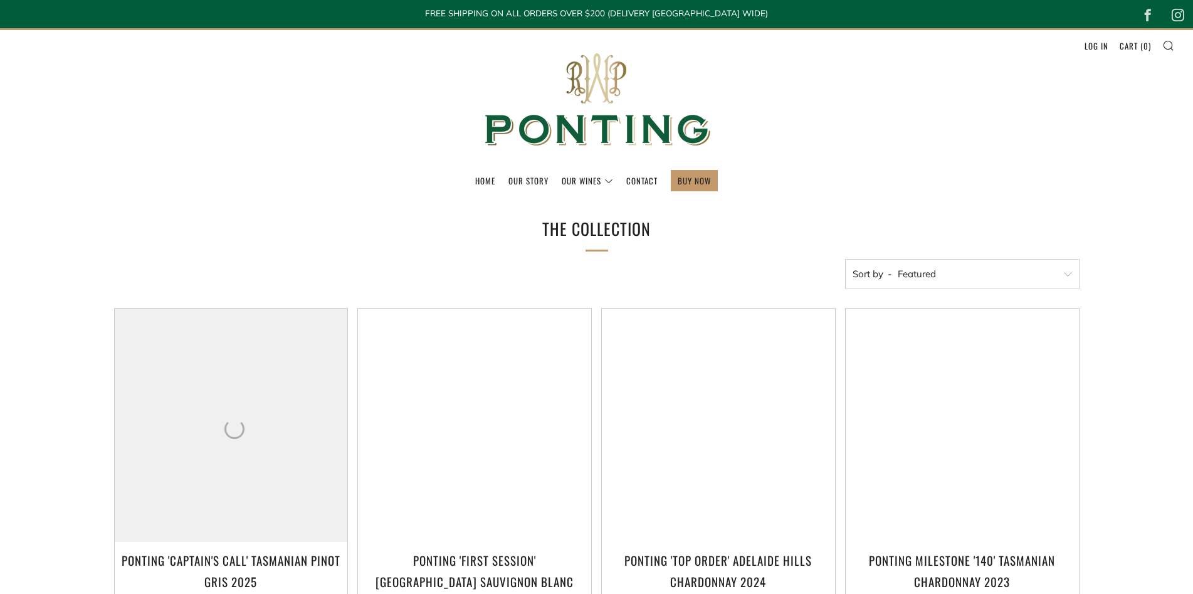 The image size is (1193, 594). Describe the element at coordinates (1135, 46) in the screenshot. I see `a: Cart (0)` at that location.